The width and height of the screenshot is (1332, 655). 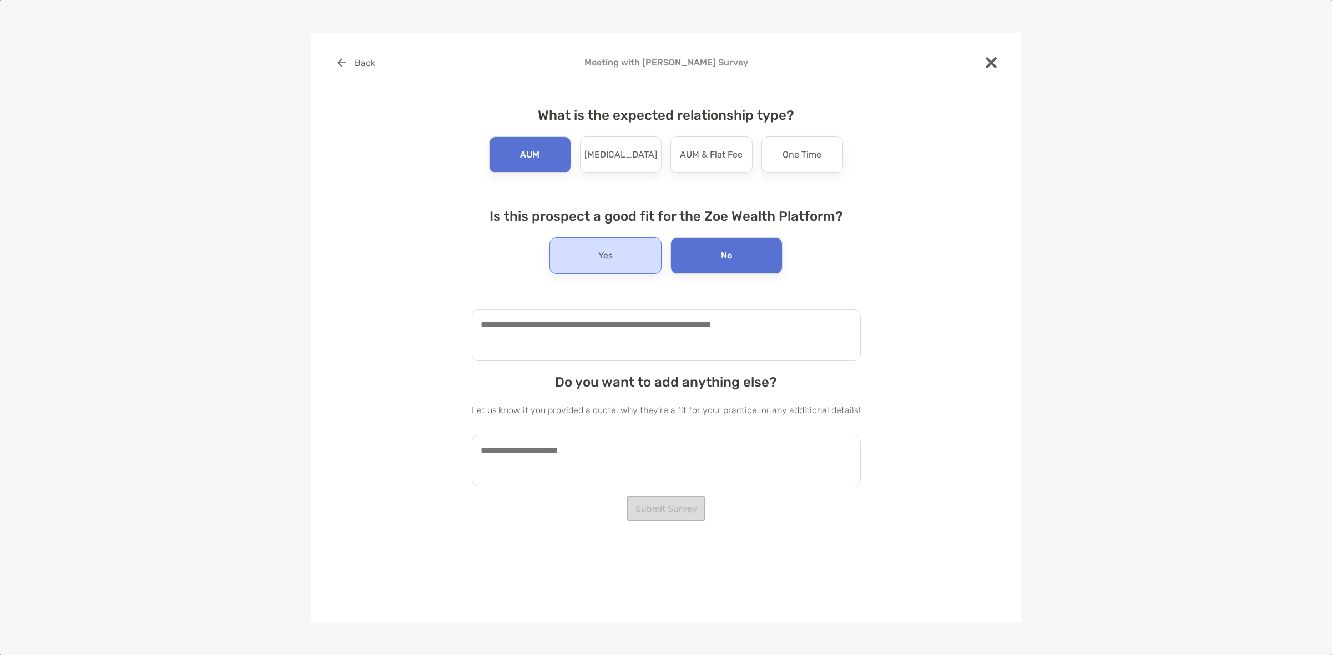 I want to click on p: One Time, so click(x=802, y=155).